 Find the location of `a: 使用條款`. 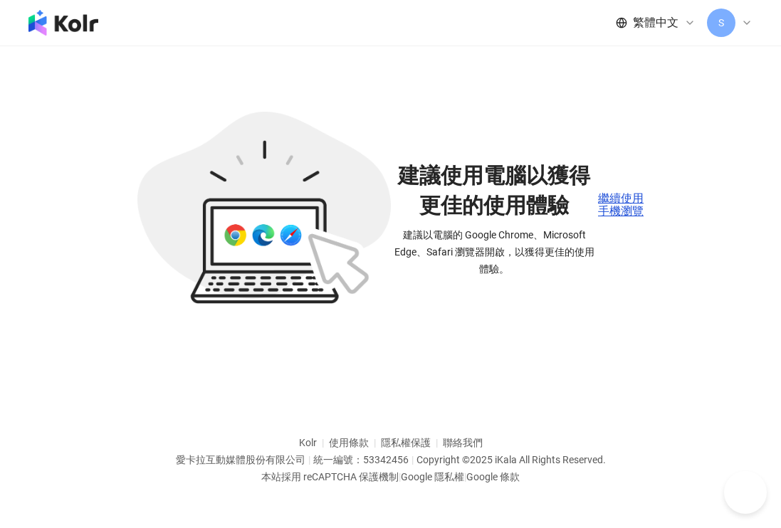

a: 使用條款 is located at coordinates (354, 443).